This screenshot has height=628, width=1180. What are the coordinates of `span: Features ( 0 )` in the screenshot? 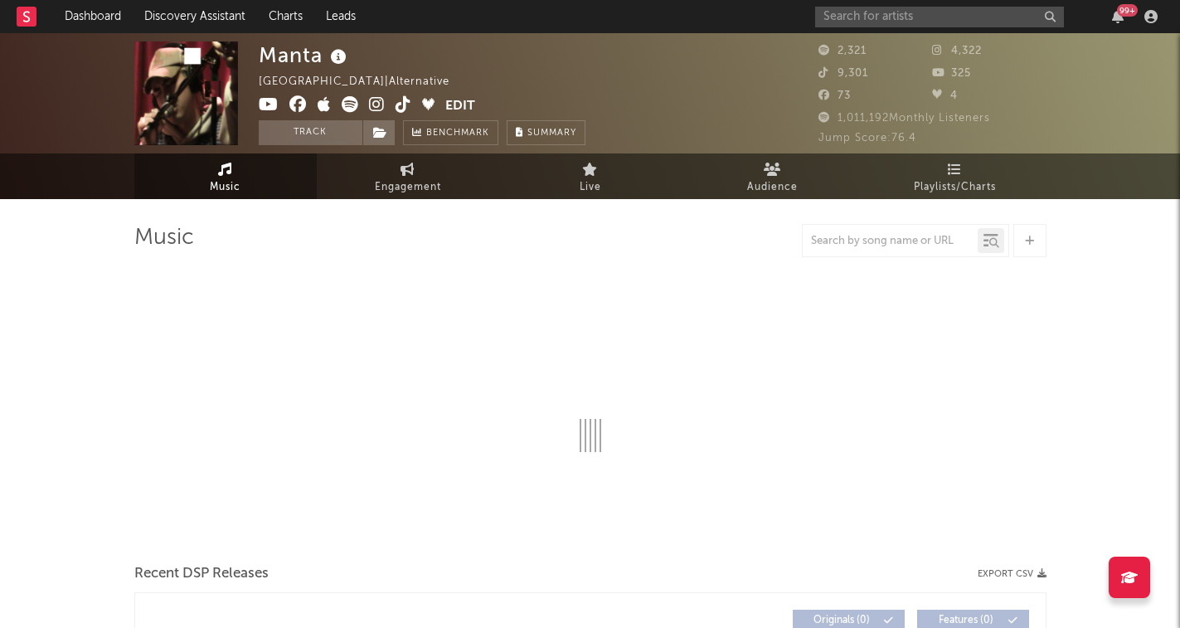 It's located at (966, 620).